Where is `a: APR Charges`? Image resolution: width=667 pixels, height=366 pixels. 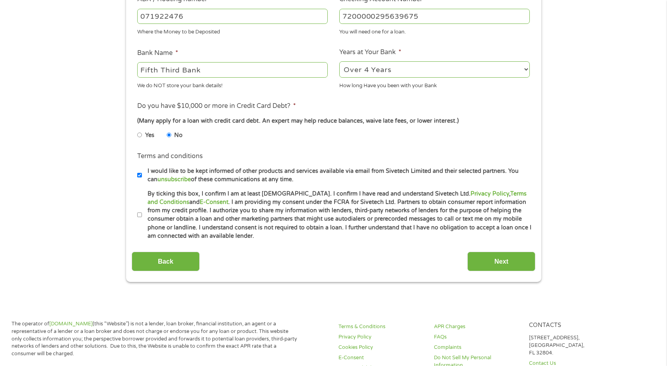 a: APR Charges is located at coordinates (477, 326).